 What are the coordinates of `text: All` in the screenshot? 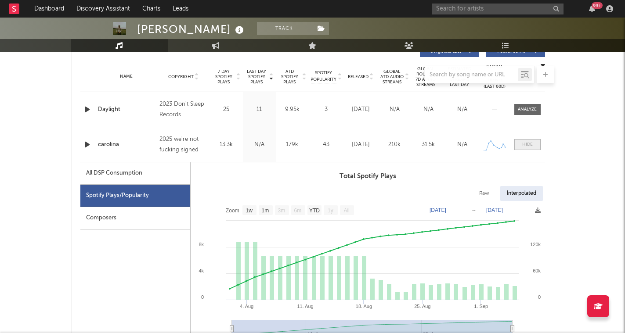 It's located at (346, 211).